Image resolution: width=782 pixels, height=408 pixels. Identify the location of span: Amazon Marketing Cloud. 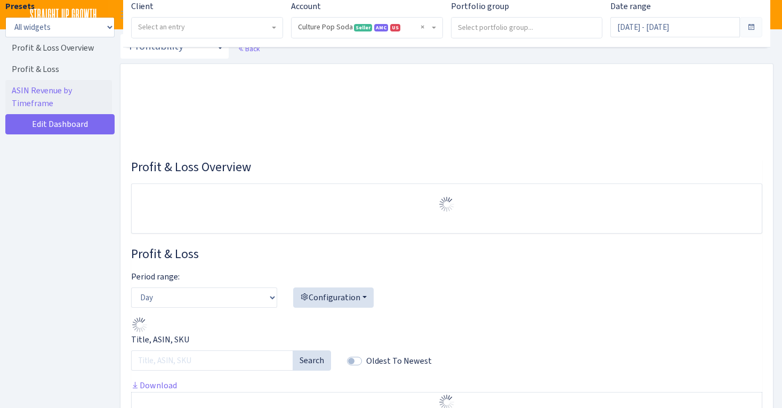
(381, 28).